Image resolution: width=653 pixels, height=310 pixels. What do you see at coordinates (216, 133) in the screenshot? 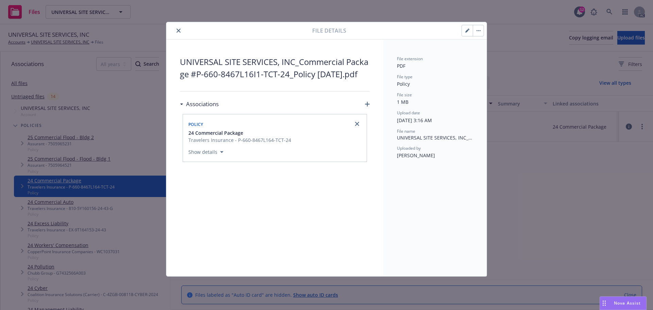
I see `span: 24 Commercial Package` at bounding box center [216, 133].